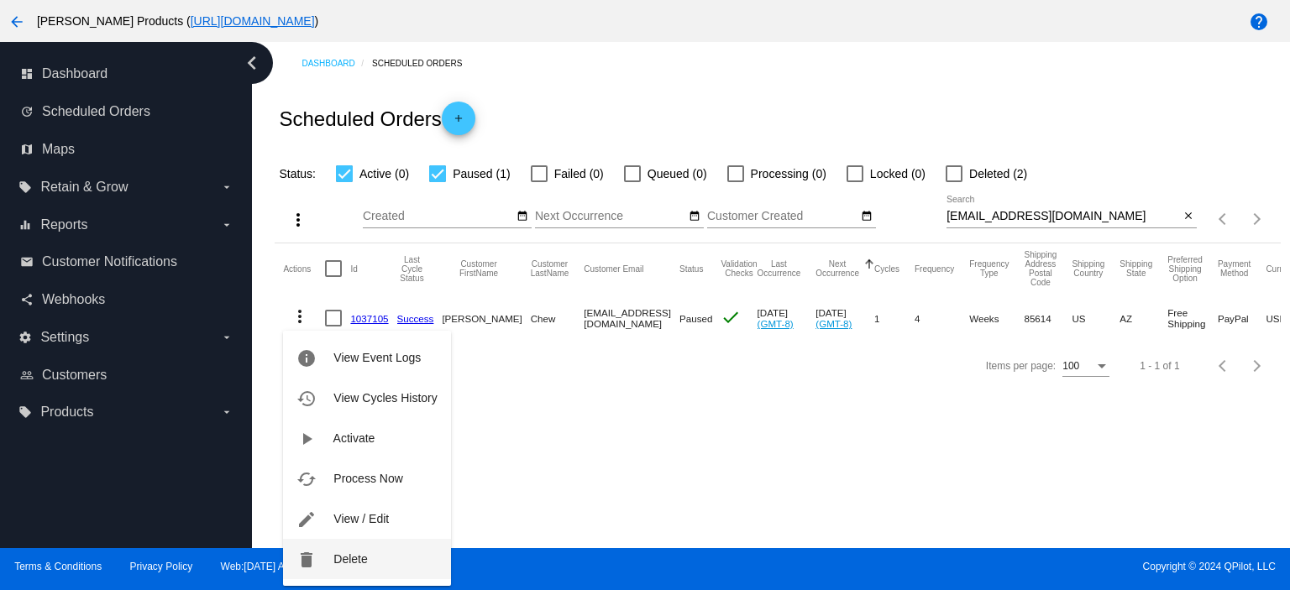 The image size is (1290, 590). Describe the element at coordinates (306, 520) in the screenshot. I see `mat-icon: edit` at that location.